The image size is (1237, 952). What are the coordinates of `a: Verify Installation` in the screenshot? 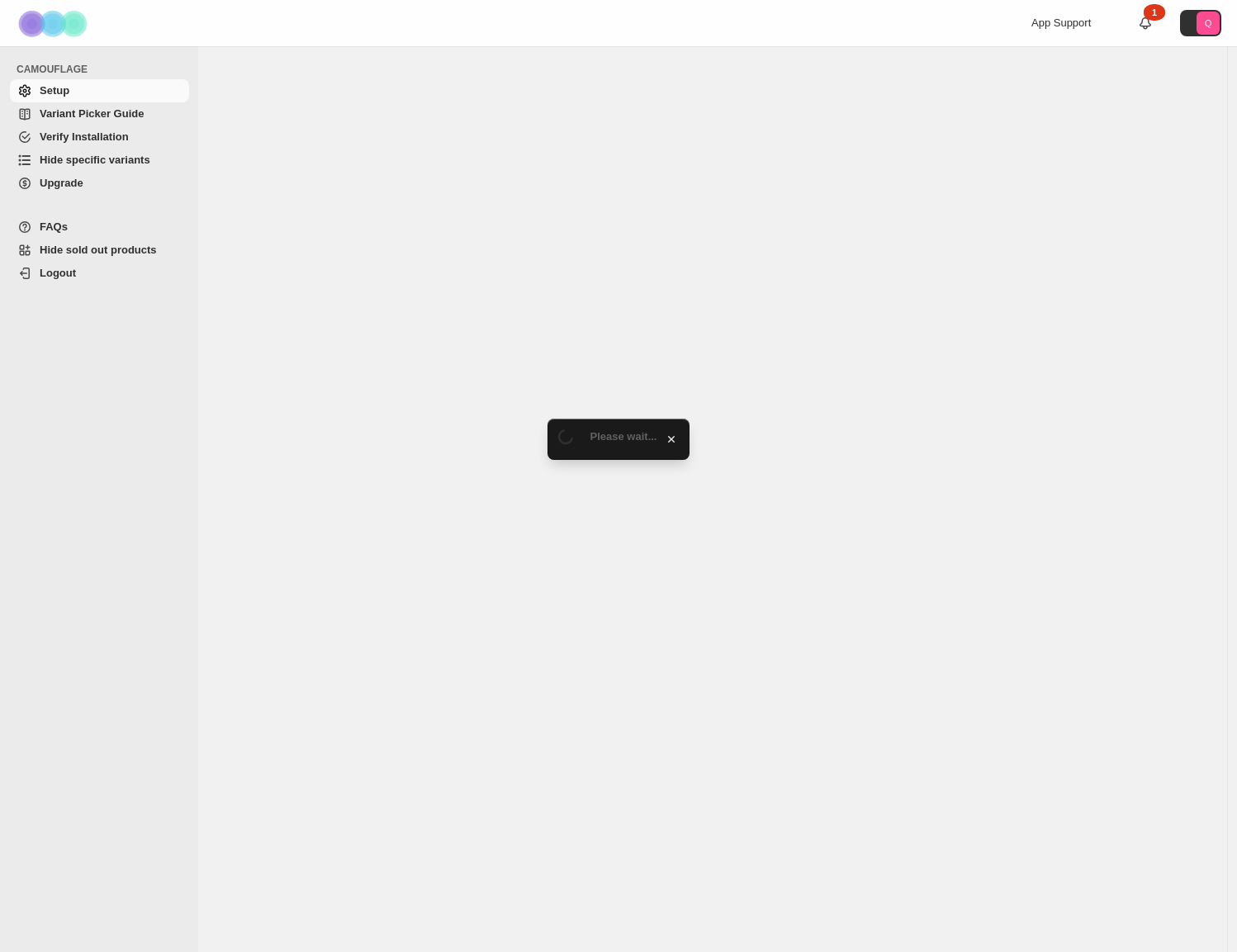 It's located at (99, 137).